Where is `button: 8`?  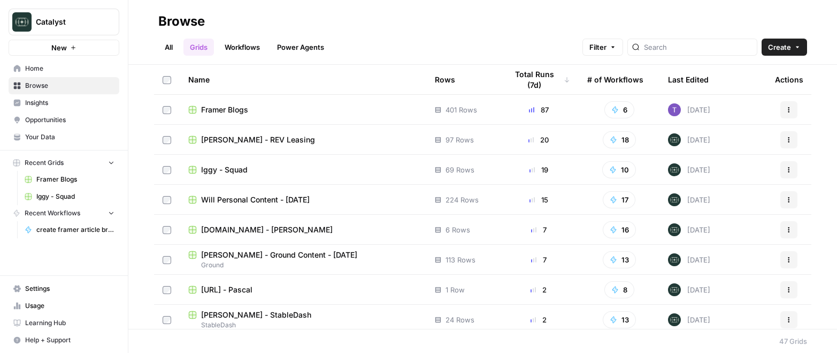 button: 8 is located at coordinates (619, 289).